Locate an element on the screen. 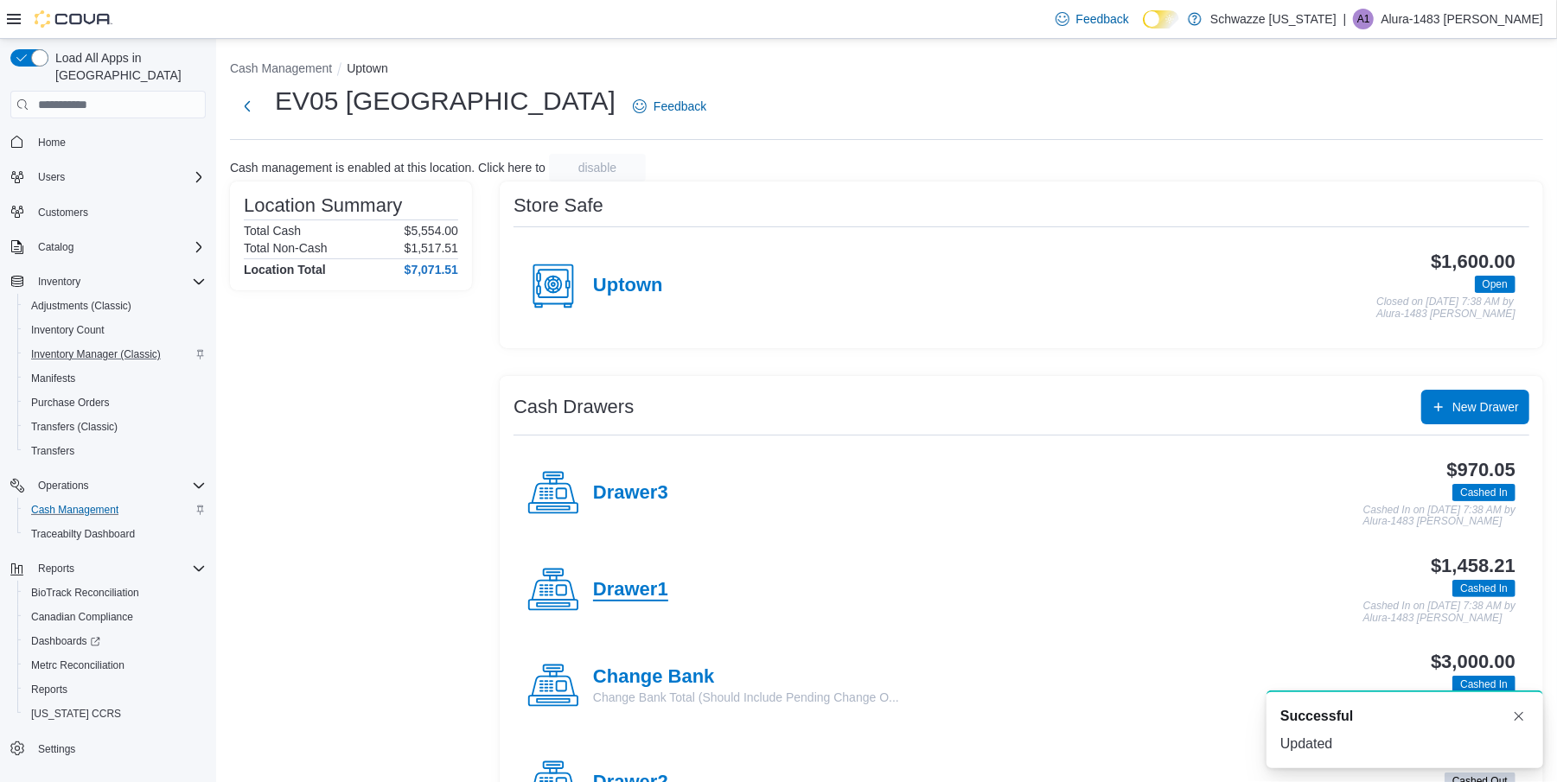 The image size is (1557, 782). button: New Drawer is located at coordinates (1475, 407).